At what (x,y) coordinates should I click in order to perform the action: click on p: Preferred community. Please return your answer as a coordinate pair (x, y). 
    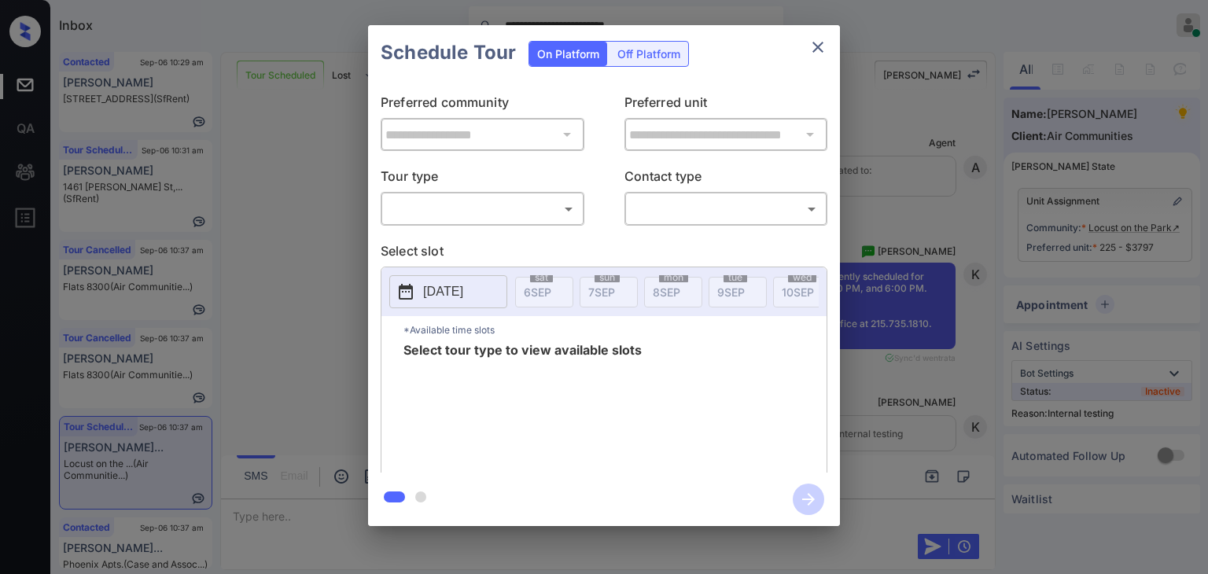
    Looking at the image, I should click on (482, 105).